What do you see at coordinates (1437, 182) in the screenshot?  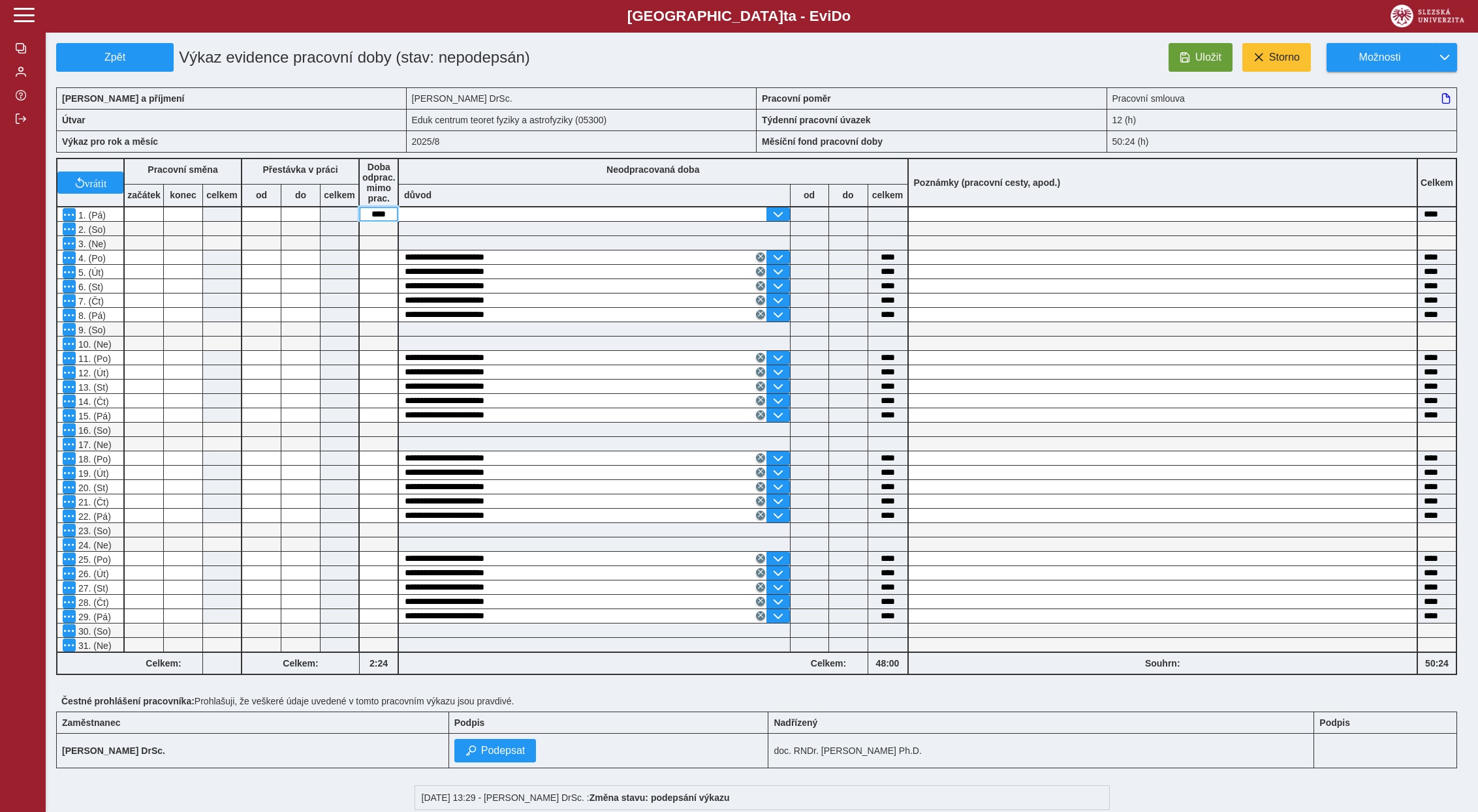 I see `b: Celkem` at bounding box center [1437, 182].